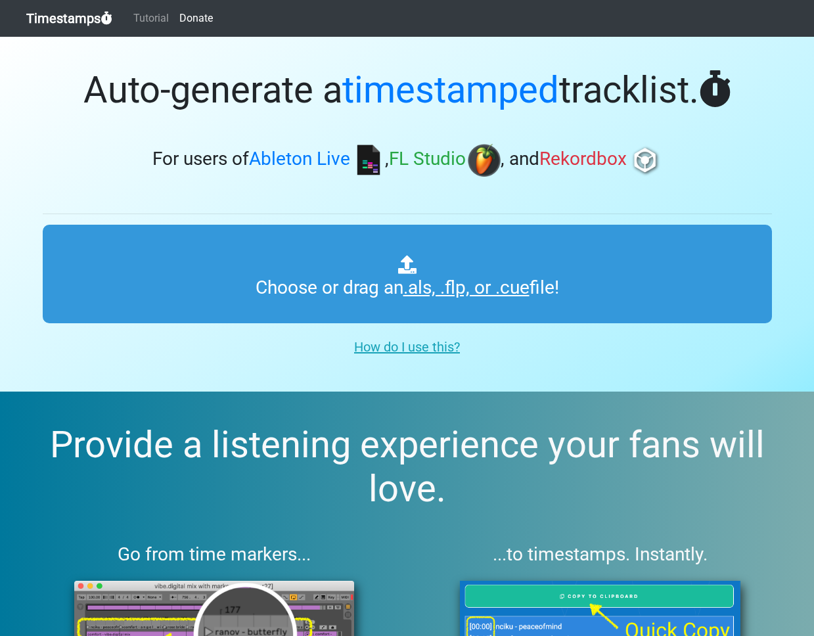 Image resolution: width=814 pixels, height=636 pixels. I want to click on h1: Auto-generate a tracklist., so click(407, 90).